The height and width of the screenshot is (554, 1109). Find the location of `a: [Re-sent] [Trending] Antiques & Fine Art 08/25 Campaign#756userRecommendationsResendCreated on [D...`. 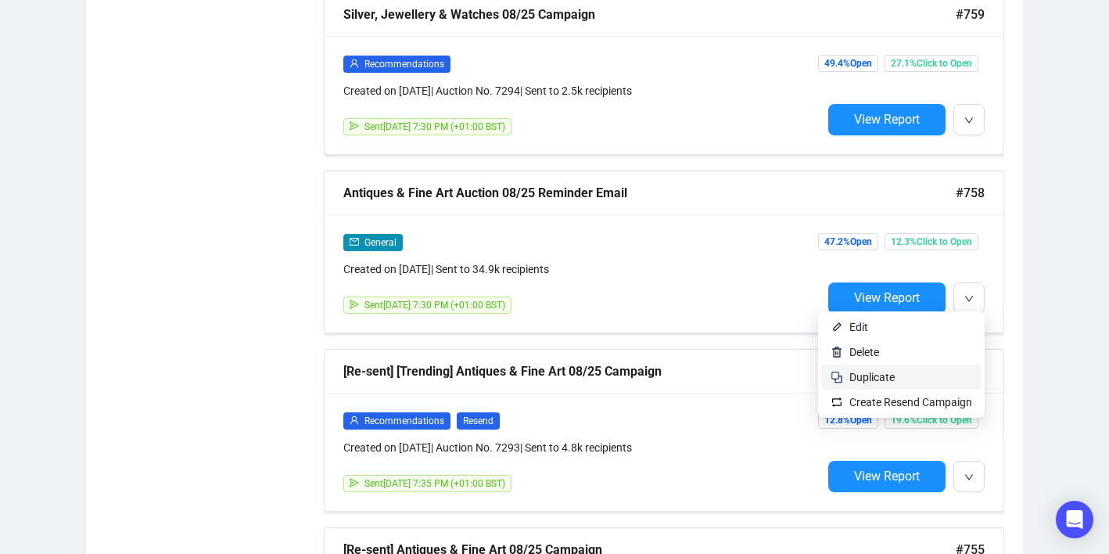

a: [Re-sent] [Trending] Antiques & Fine Art 08/25 Campaign#756userRecommendationsResendCreated on [D... is located at coordinates (664, 430).